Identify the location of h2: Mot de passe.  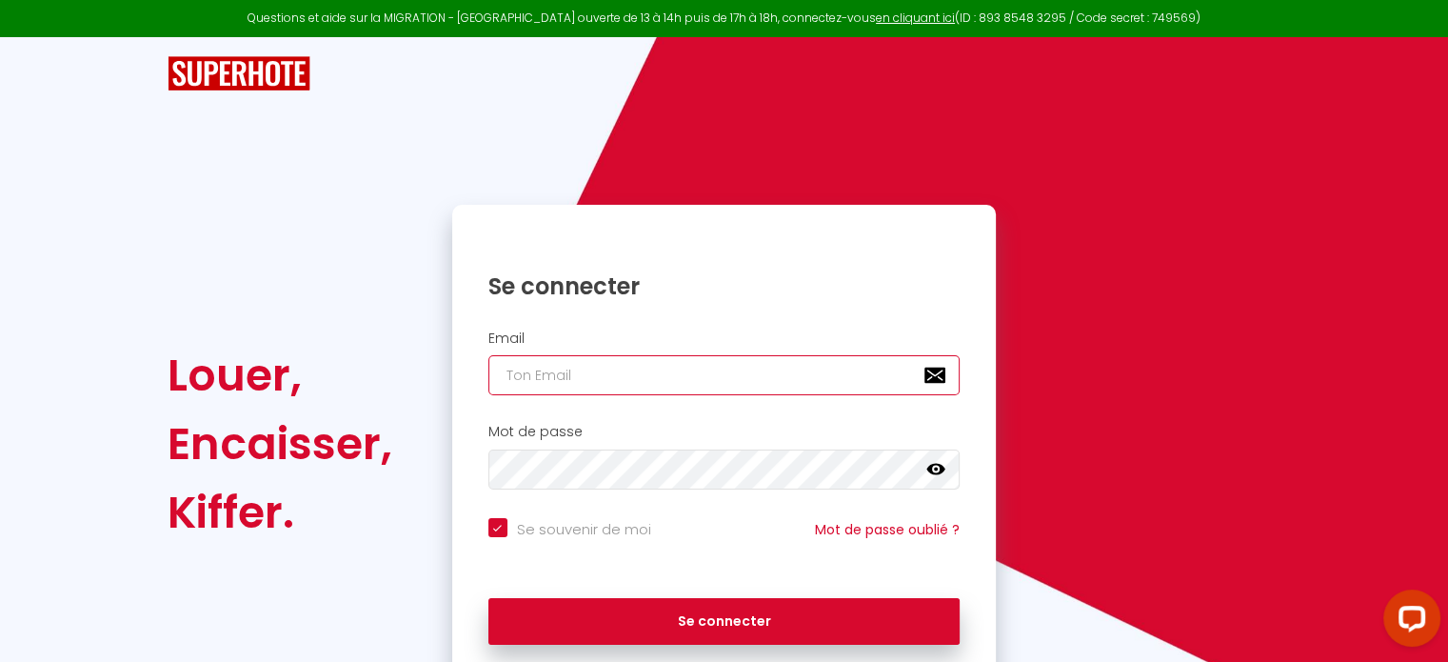
(724, 431).